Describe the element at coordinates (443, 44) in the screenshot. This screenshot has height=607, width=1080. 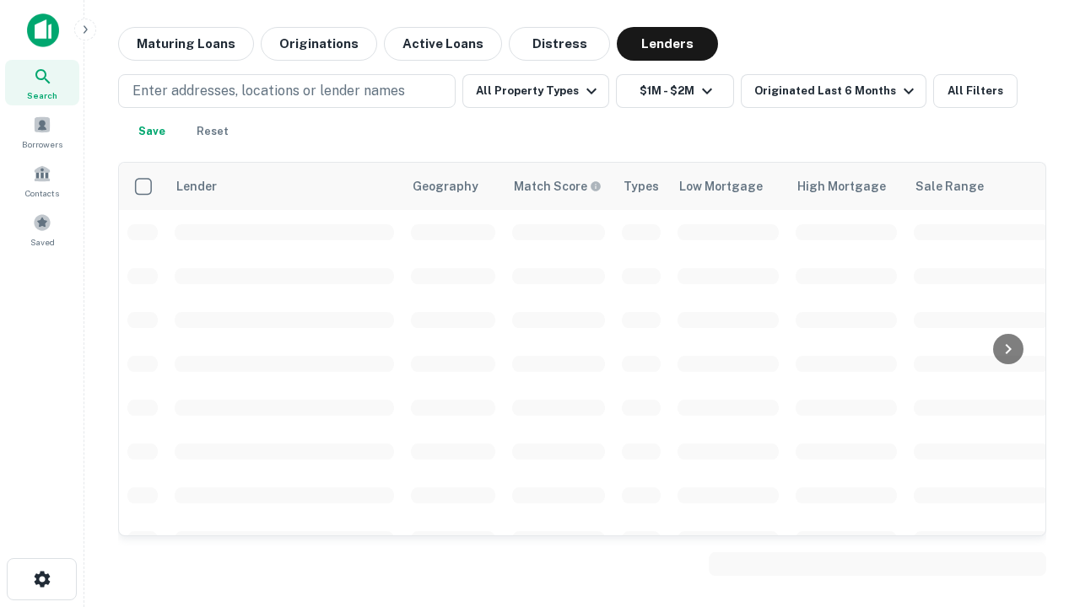
I see `button: Active Loans` at that location.